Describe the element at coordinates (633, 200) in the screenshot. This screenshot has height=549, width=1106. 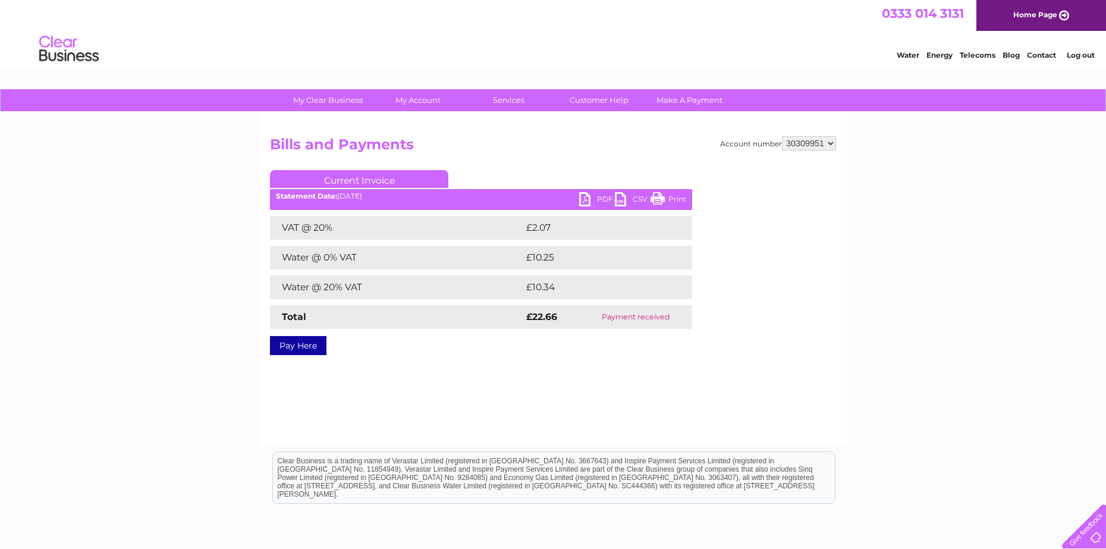
I see `a: CSV` at that location.